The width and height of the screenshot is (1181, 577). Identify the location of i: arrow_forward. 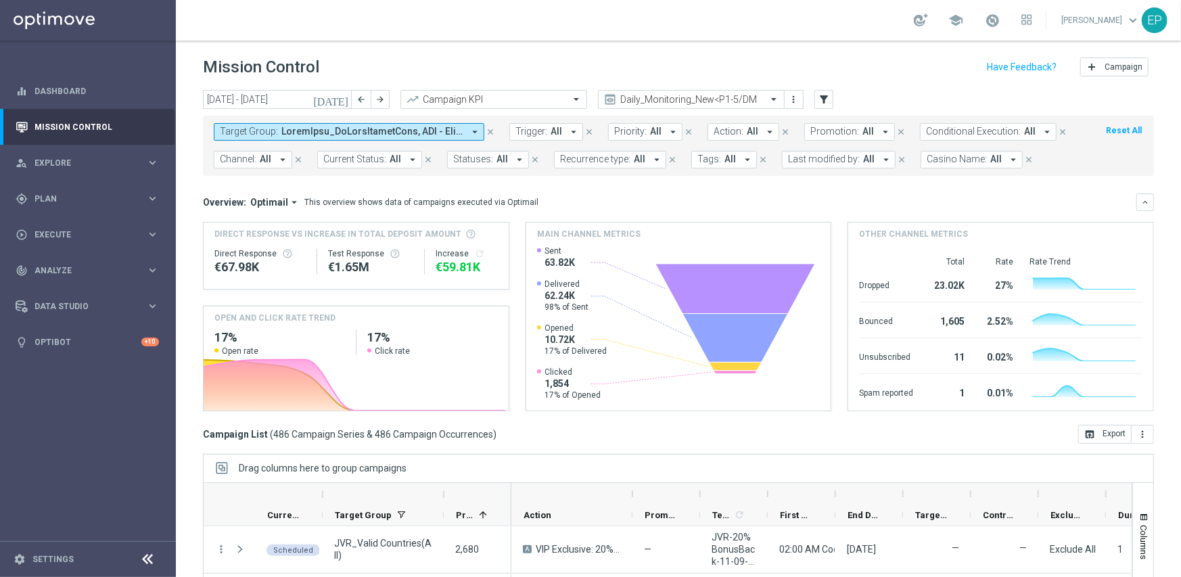
(380, 99).